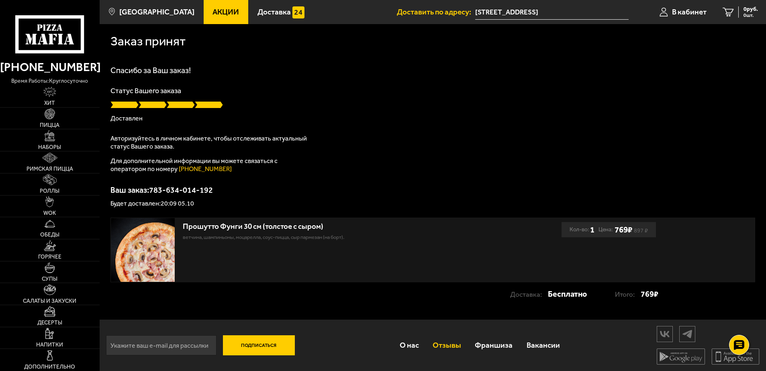 This screenshot has height=371, width=766. Describe the element at coordinates (543, 346) in the screenshot. I see `a: Вакансии` at that location.